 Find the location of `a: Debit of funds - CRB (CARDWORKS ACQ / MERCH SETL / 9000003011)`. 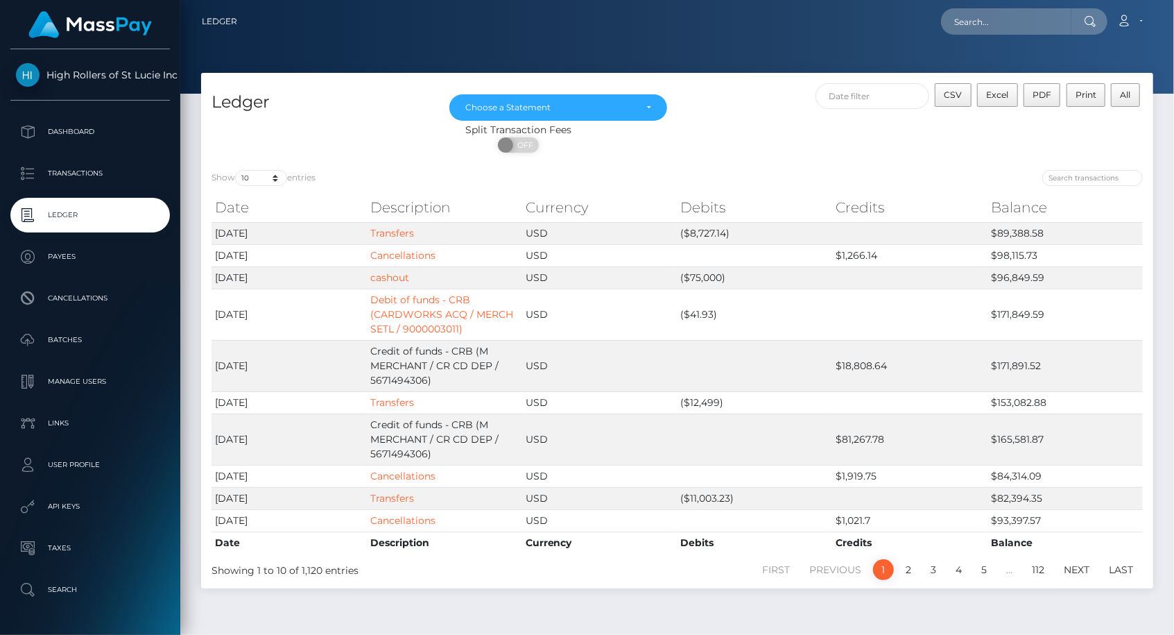

a: Debit of funds - CRB (CARDWORKS ACQ / MERCH SETL / 9000003011) is located at coordinates (442, 314).